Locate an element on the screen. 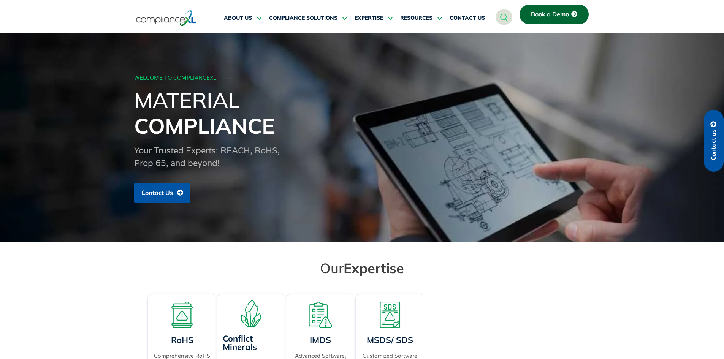 The height and width of the screenshot is (359, 724). span: Your Trusted Experts: REACH, RoHS, Prop 65, and beyond! is located at coordinates (207, 157).